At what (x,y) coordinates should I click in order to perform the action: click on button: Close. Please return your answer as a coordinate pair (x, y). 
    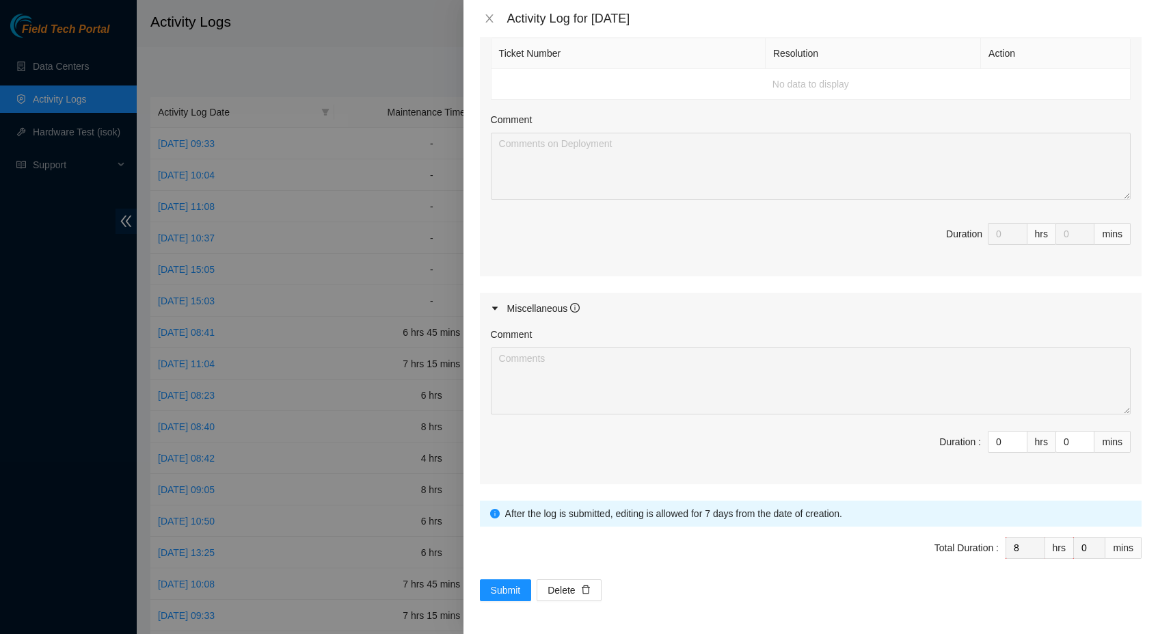
    Looking at the image, I should click on (489, 18).